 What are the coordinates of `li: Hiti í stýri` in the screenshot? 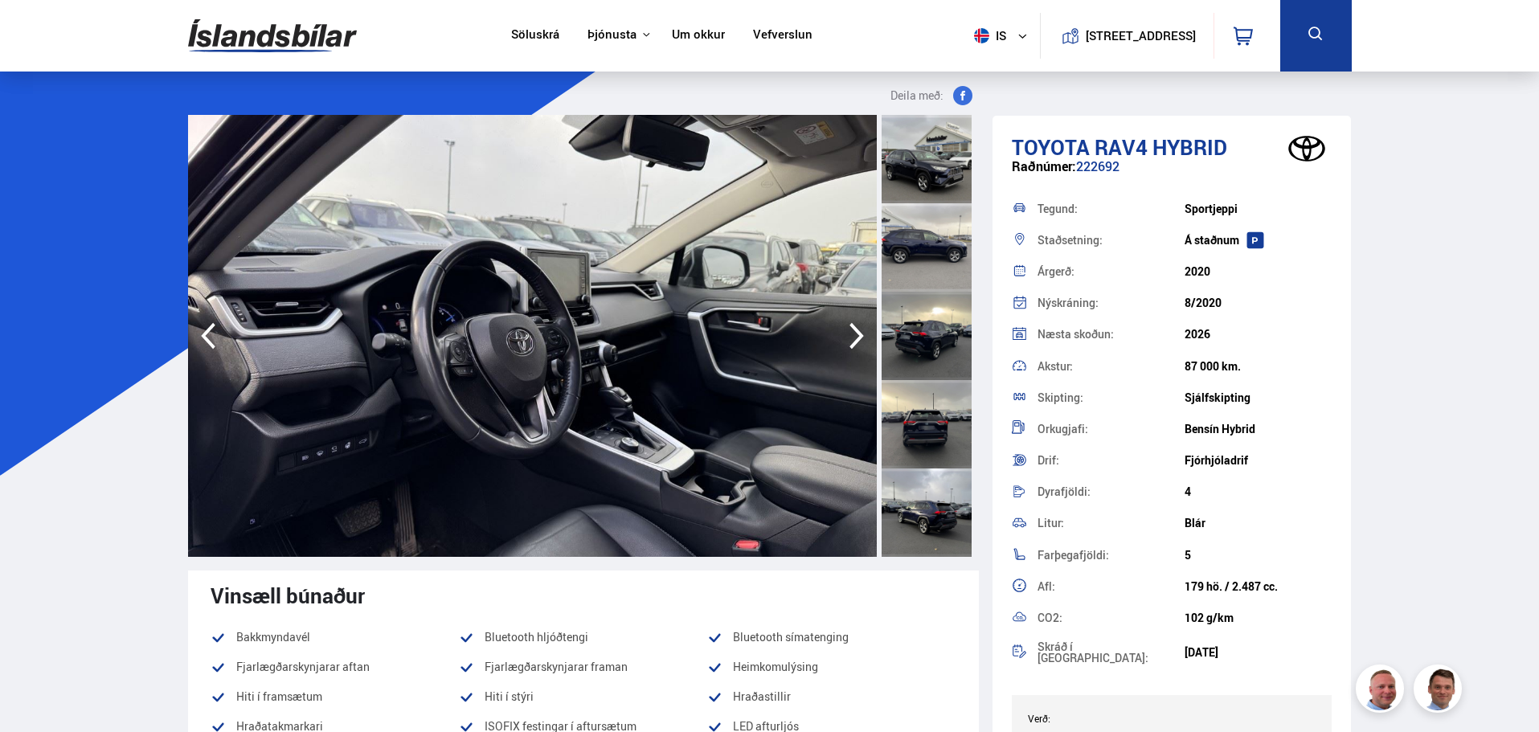 It's located at (583, 697).